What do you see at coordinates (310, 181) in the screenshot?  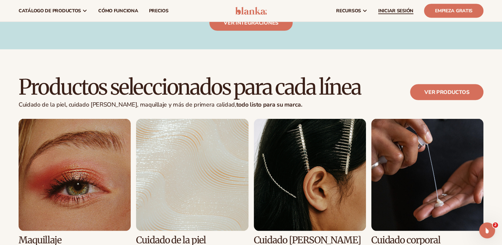 I see `div: 3 / 8` at bounding box center [310, 181].